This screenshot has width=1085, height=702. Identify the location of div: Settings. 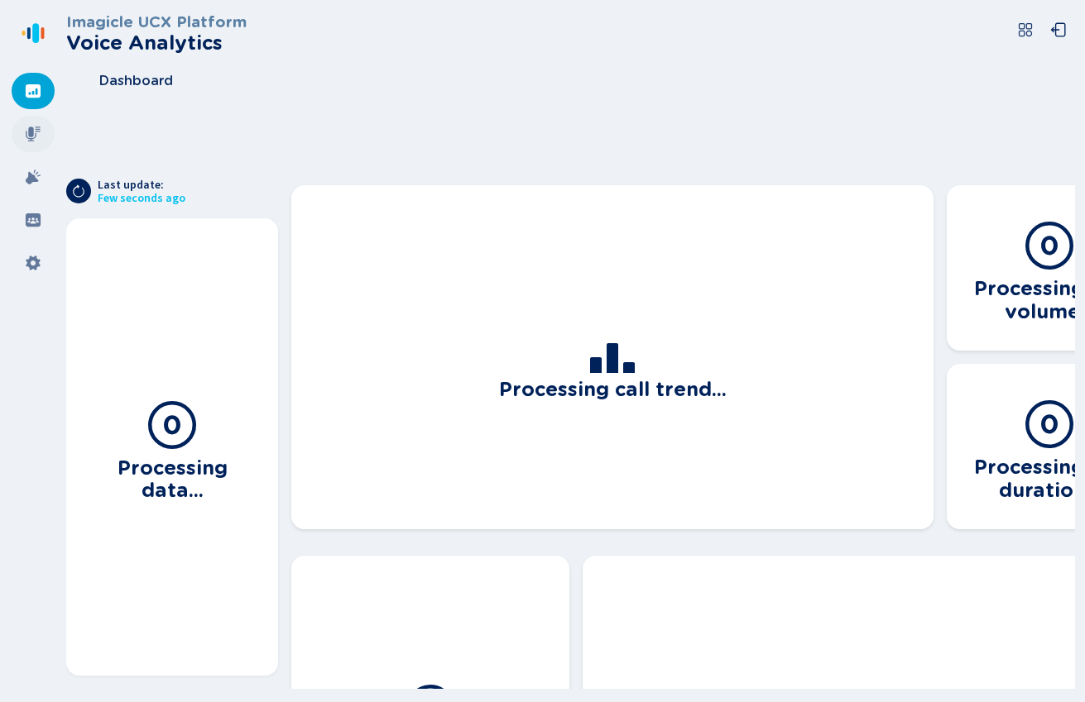
(33, 263).